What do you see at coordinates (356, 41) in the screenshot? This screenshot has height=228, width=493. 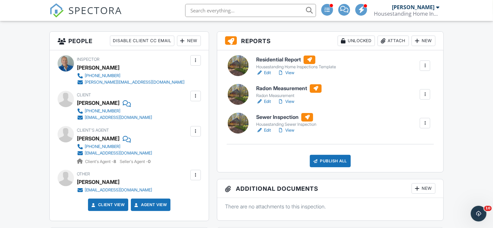 I see `div: Unlocked` at bounding box center [356, 41].